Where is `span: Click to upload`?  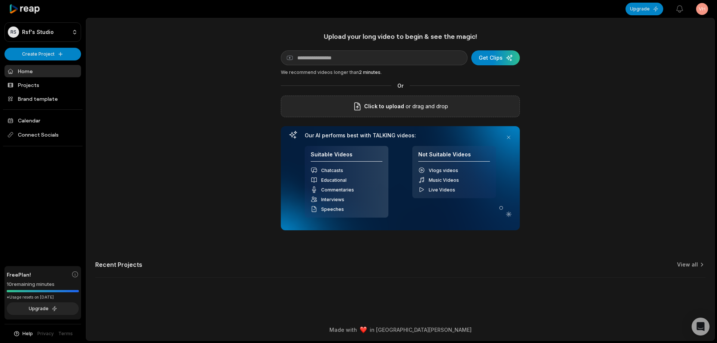
span: Click to upload is located at coordinates (384, 106).